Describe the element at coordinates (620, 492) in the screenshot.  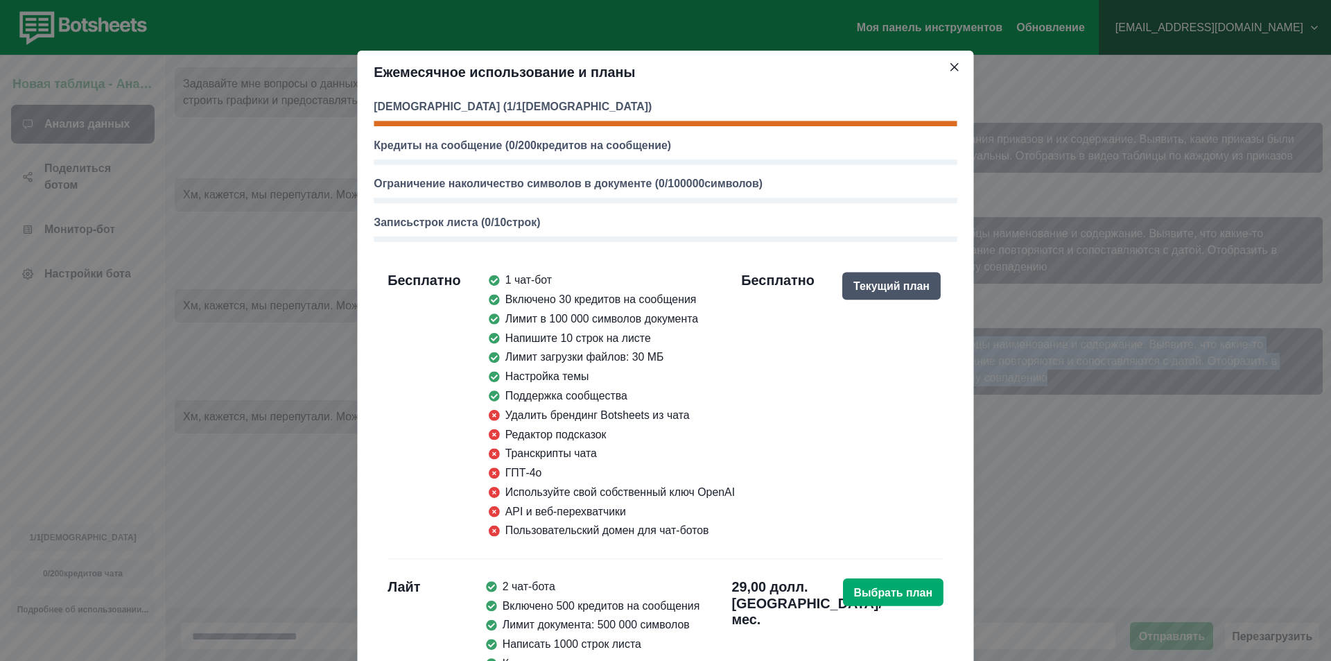
I see `font: Используйте свой собственный ключ OpenAI` at that location.